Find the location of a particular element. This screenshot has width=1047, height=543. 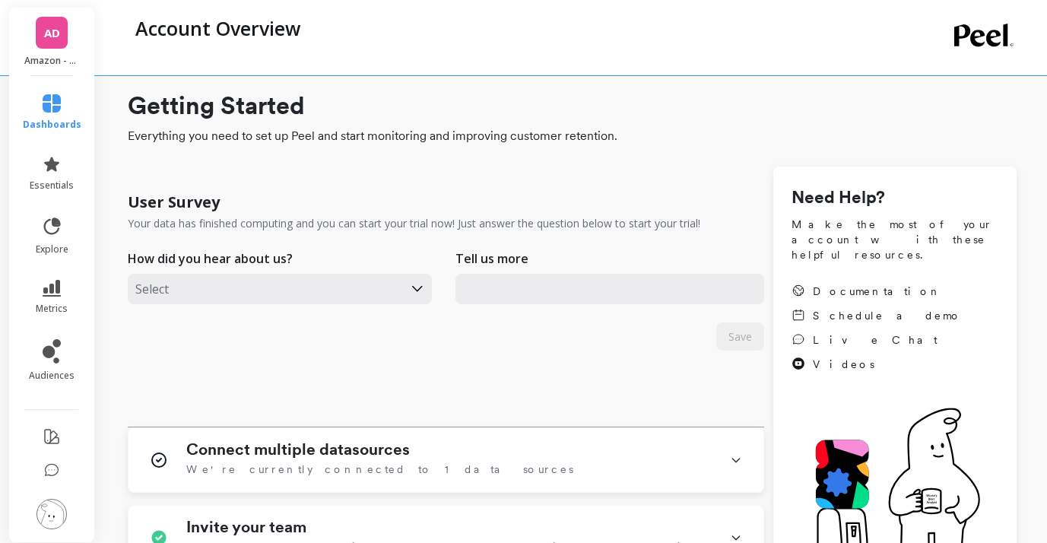

span: Schedule a demo is located at coordinates (888, 316).